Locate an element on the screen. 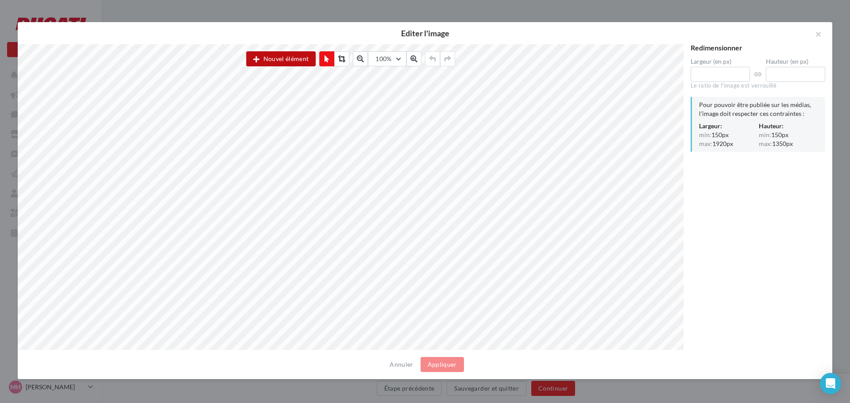 Image resolution: width=850 pixels, height=403 pixels. div: Open Intercom Messenger is located at coordinates (831, 384).